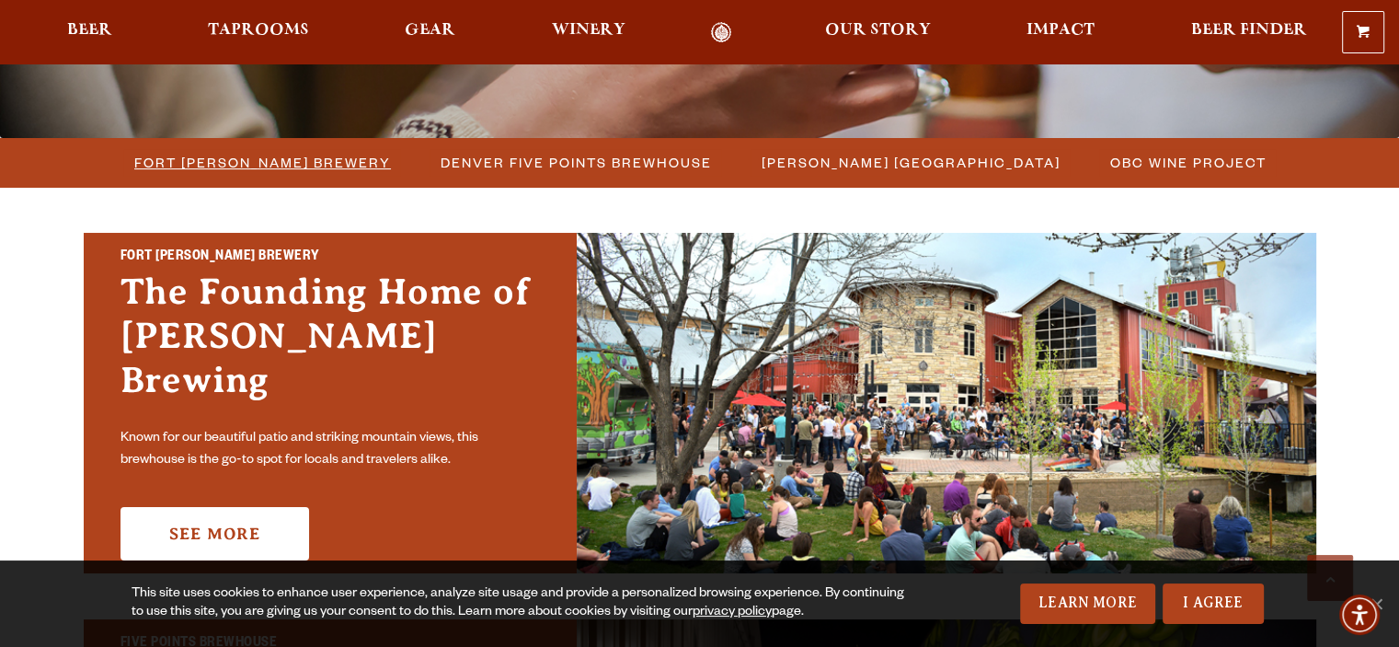 Image resolution: width=1399 pixels, height=647 pixels. I want to click on div: Accessibility Menu, so click(1359, 614).